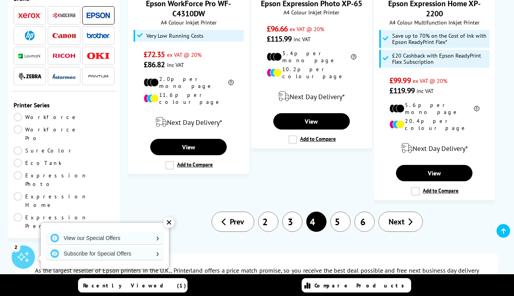 This screenshot has height=296, width=514. What do you see at coordinates (397, 221) in the screenshot?
I see `span: Next` at bounding box center [397, 221].